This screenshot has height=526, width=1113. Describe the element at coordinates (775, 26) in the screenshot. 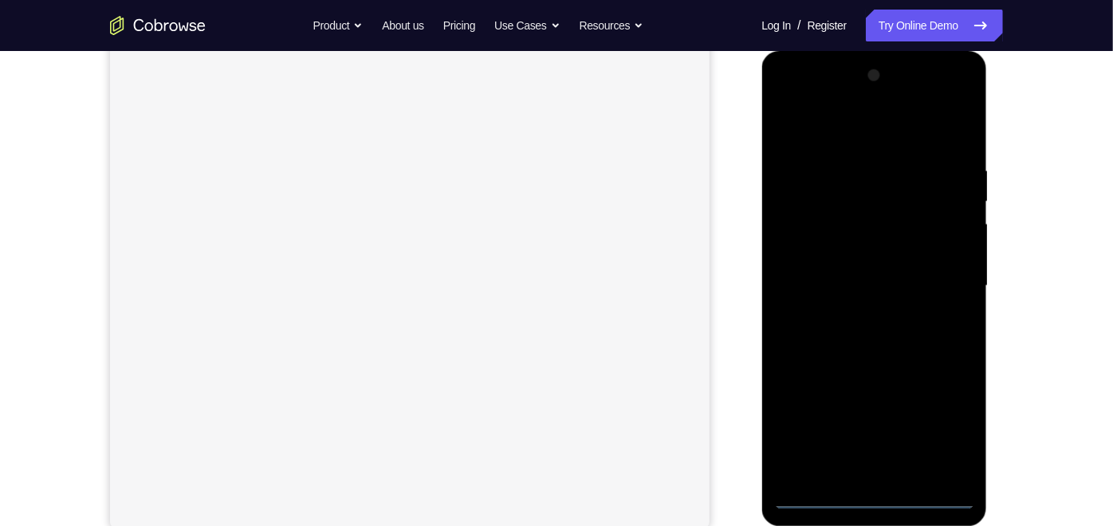

I see `a: Log In` at that location.